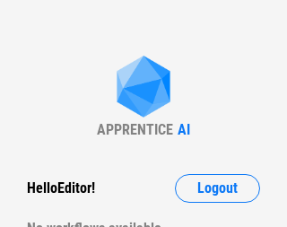 Image resolution: width=287 pixels, height=227 pixels. Describe the element at coordinates (144, 88) in the screenshot. I see `img: Apprentice AI` at that location.